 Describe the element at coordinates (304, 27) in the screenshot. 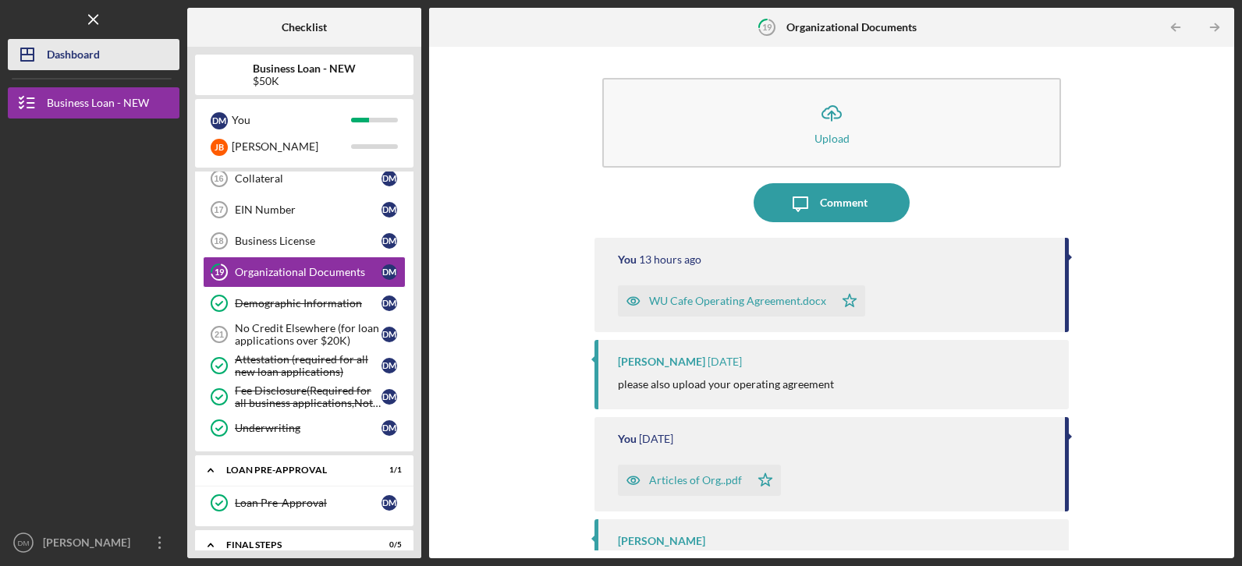

I see `b: Checklist` at that location.